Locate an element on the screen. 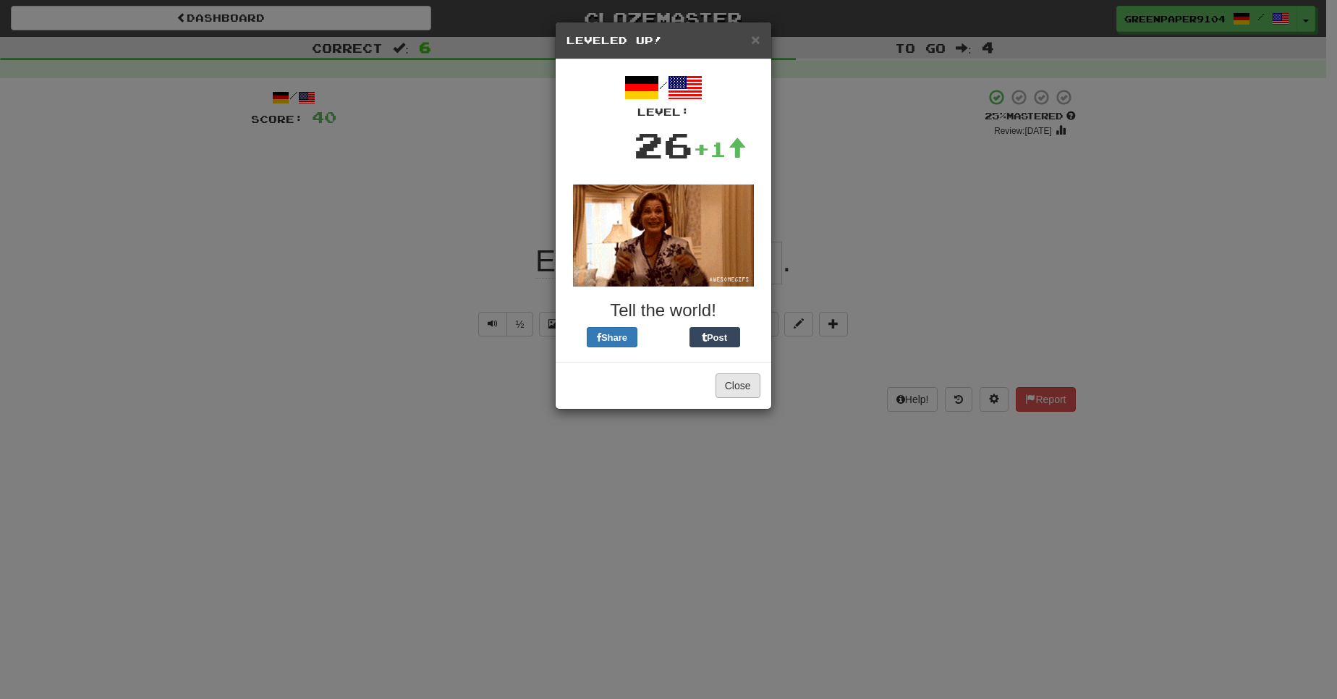 The image size is (1337, 699). button: Share is located at coordinates (612, 337).